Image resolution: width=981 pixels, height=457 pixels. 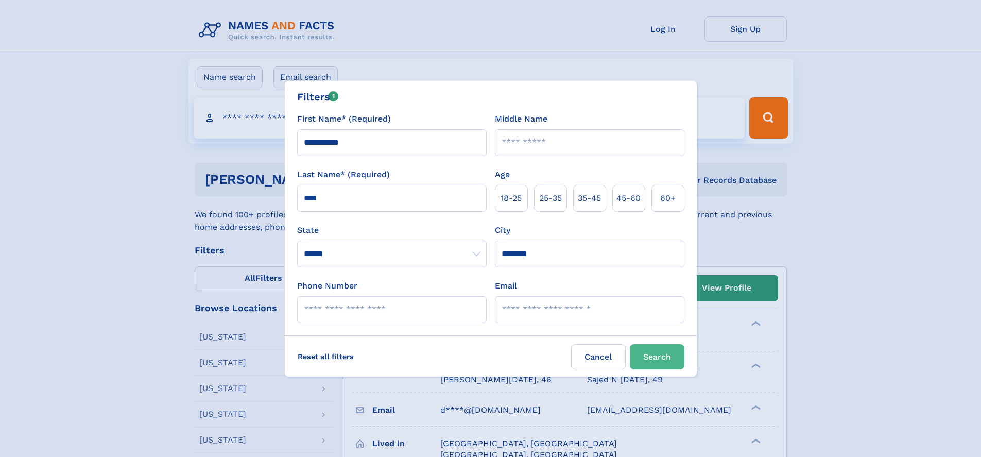 I want to click on span: 45‑60, so click(x=629, y=198).